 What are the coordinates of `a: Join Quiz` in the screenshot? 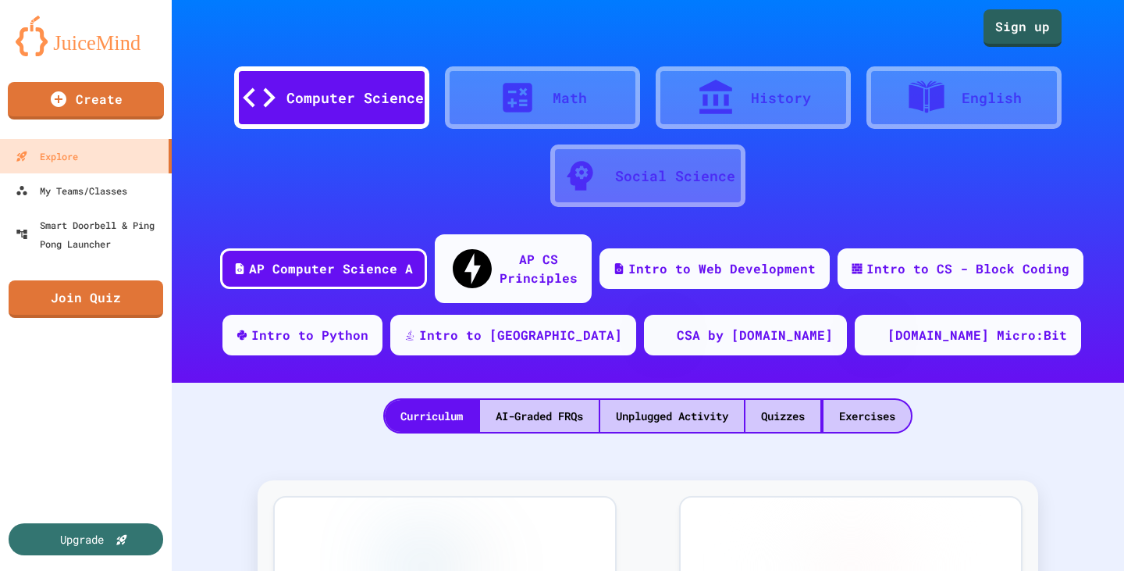 It's located at (86, 299).